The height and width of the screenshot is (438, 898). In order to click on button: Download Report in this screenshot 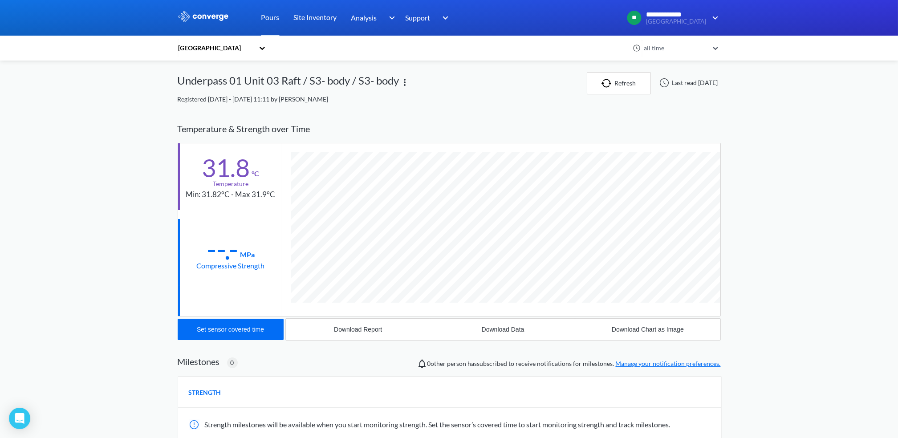, I will do `click(358, 329)`.